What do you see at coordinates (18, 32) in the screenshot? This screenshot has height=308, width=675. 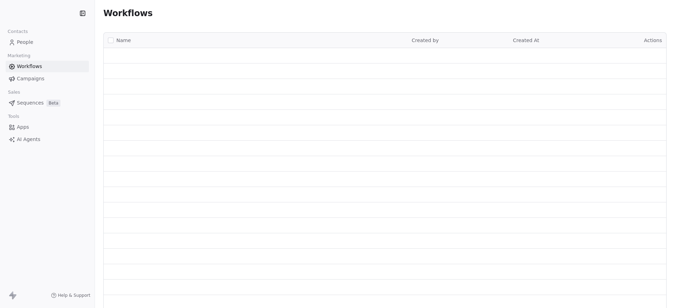 I see `span: Contacts` at bounding box center [18, 32].